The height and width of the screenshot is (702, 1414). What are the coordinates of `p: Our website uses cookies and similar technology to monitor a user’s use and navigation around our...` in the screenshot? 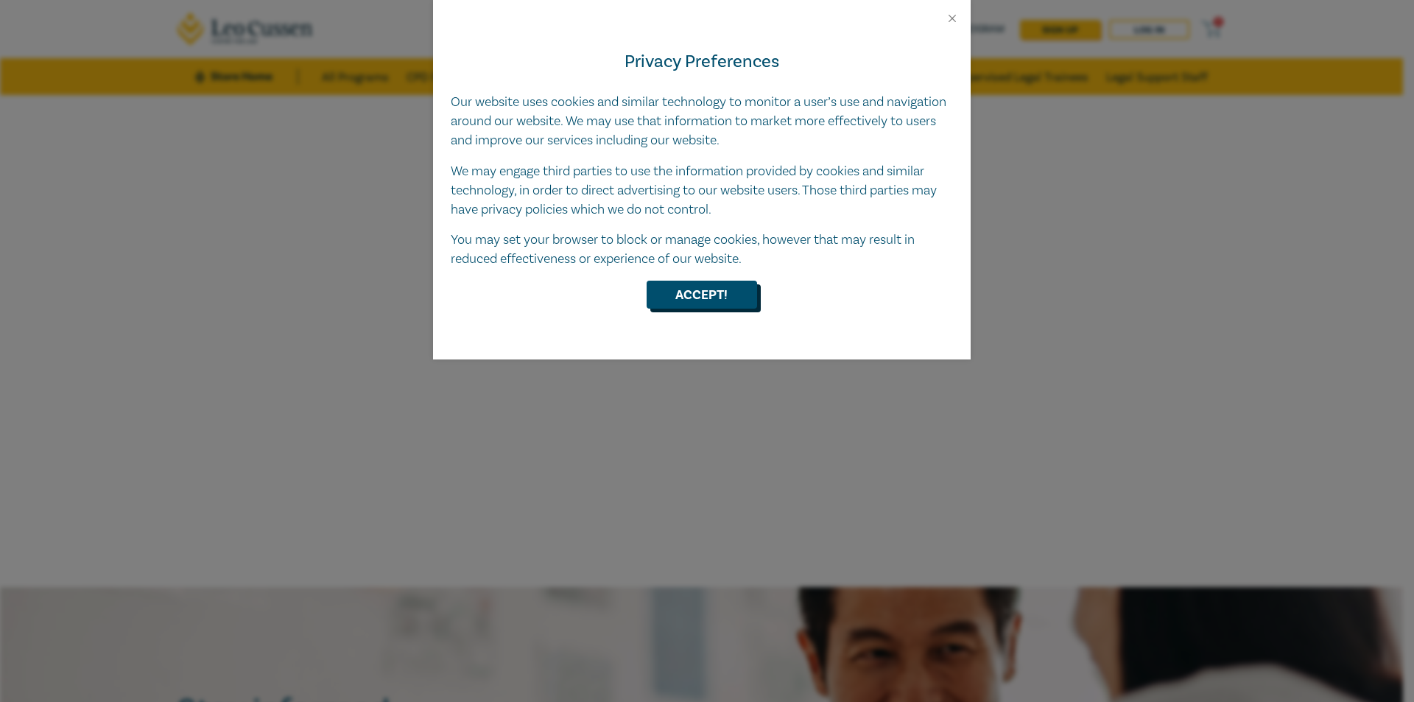 It's located at (702, 121).